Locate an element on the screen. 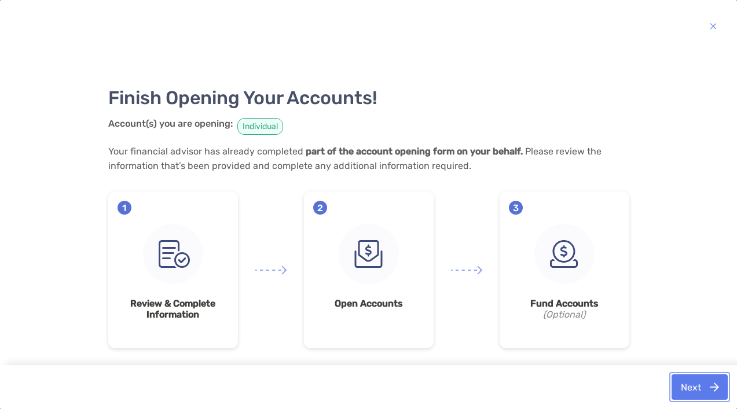 The height and width of the screenshot is (409, 737). strong: Fund Accounts is located at coordinates (564, 303).